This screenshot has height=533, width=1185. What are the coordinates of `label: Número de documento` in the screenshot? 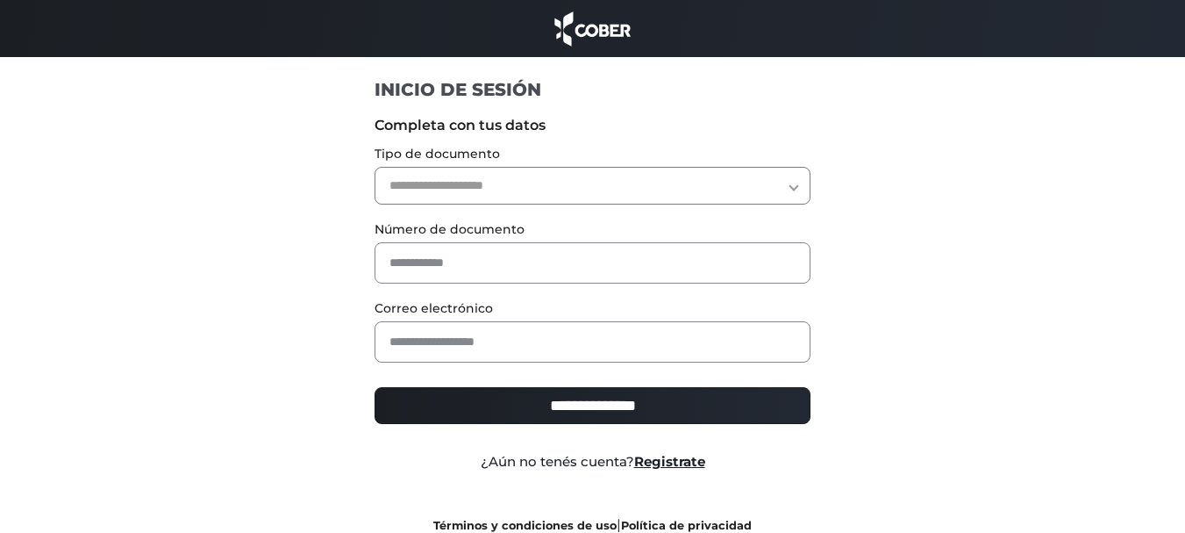 It's located at (592, 229).